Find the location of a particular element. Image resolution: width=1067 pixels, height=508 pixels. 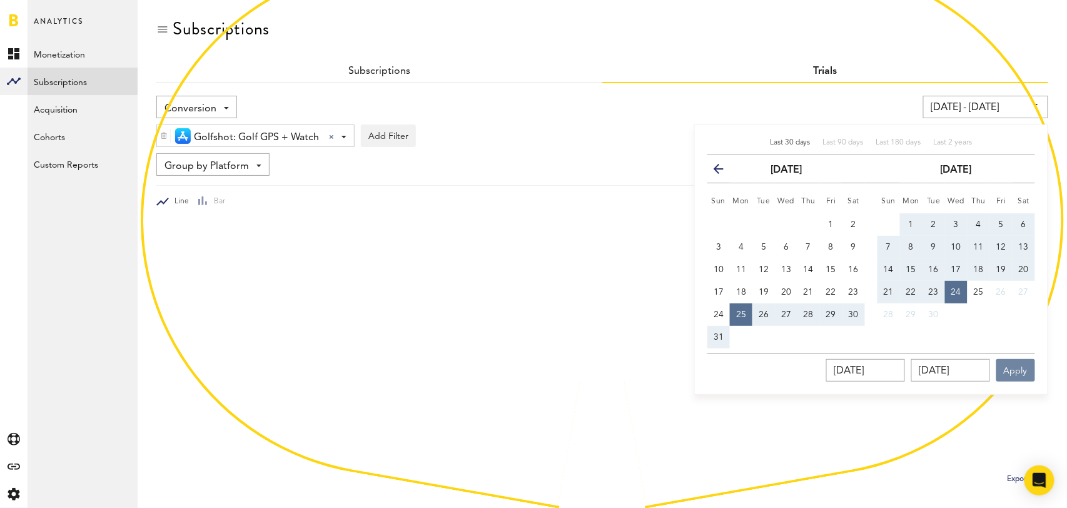

button: 25 is located at coordinates (741, 315).